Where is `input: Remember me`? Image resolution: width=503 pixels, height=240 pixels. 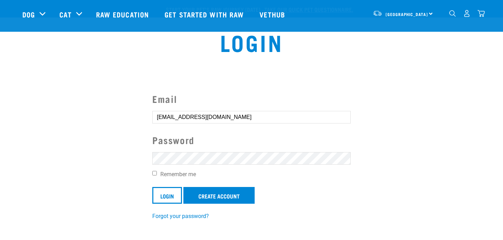 input: Remember me is located at coordinates (154, 173).